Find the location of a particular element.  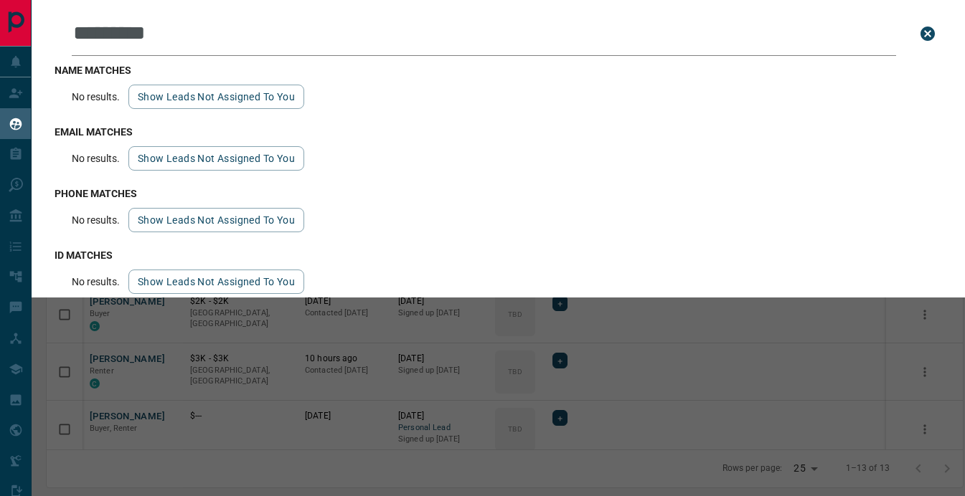

h3: phone matches is located at coordinates (498, 194).